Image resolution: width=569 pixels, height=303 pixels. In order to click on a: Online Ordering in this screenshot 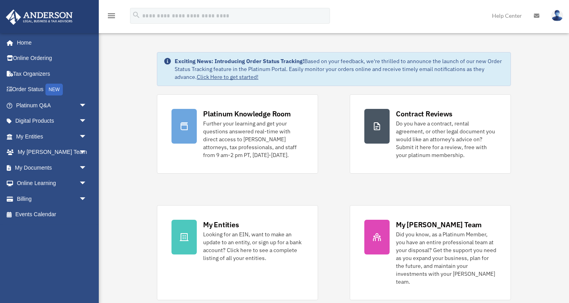, I will do `click(52, 58)`.